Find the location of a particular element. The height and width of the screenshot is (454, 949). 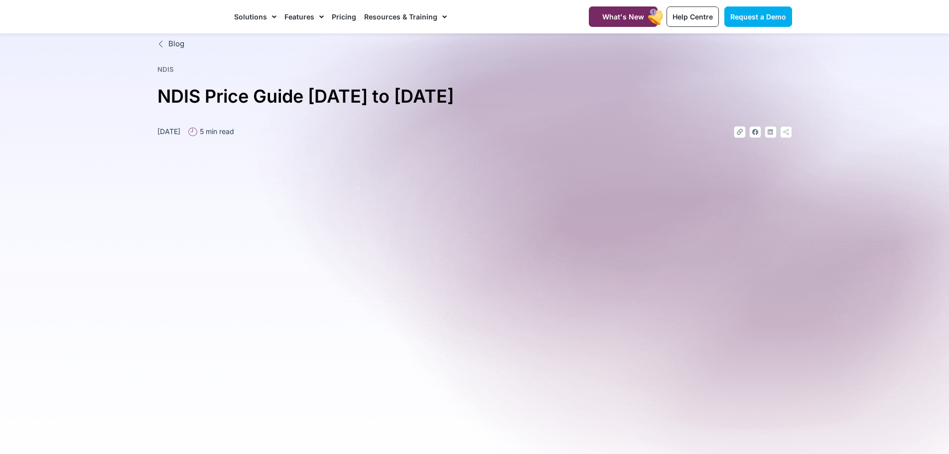

a: Blog is located at coordinates (475, 44).